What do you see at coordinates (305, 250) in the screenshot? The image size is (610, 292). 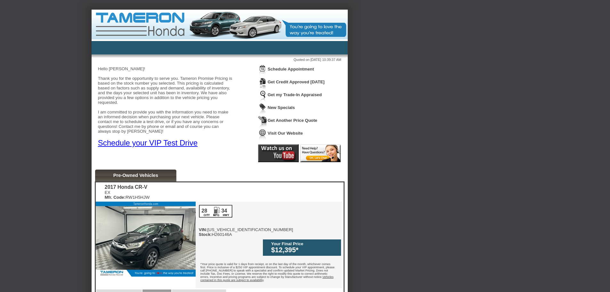 I see `div: $12,395*` at bounding box center [305, 250].